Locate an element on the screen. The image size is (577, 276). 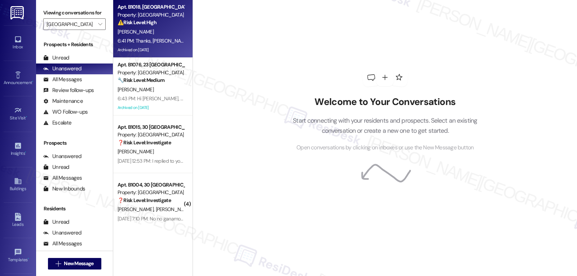
p: Start connecting with your residents and prospects. Select an existing conversation or create a n... is located at coordinates (385, 126).